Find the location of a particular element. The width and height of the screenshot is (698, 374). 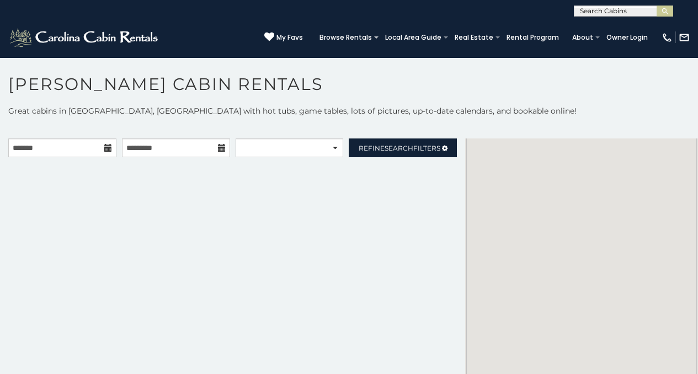

img: mail-regular-white.png is located at coordinates (684, 37).